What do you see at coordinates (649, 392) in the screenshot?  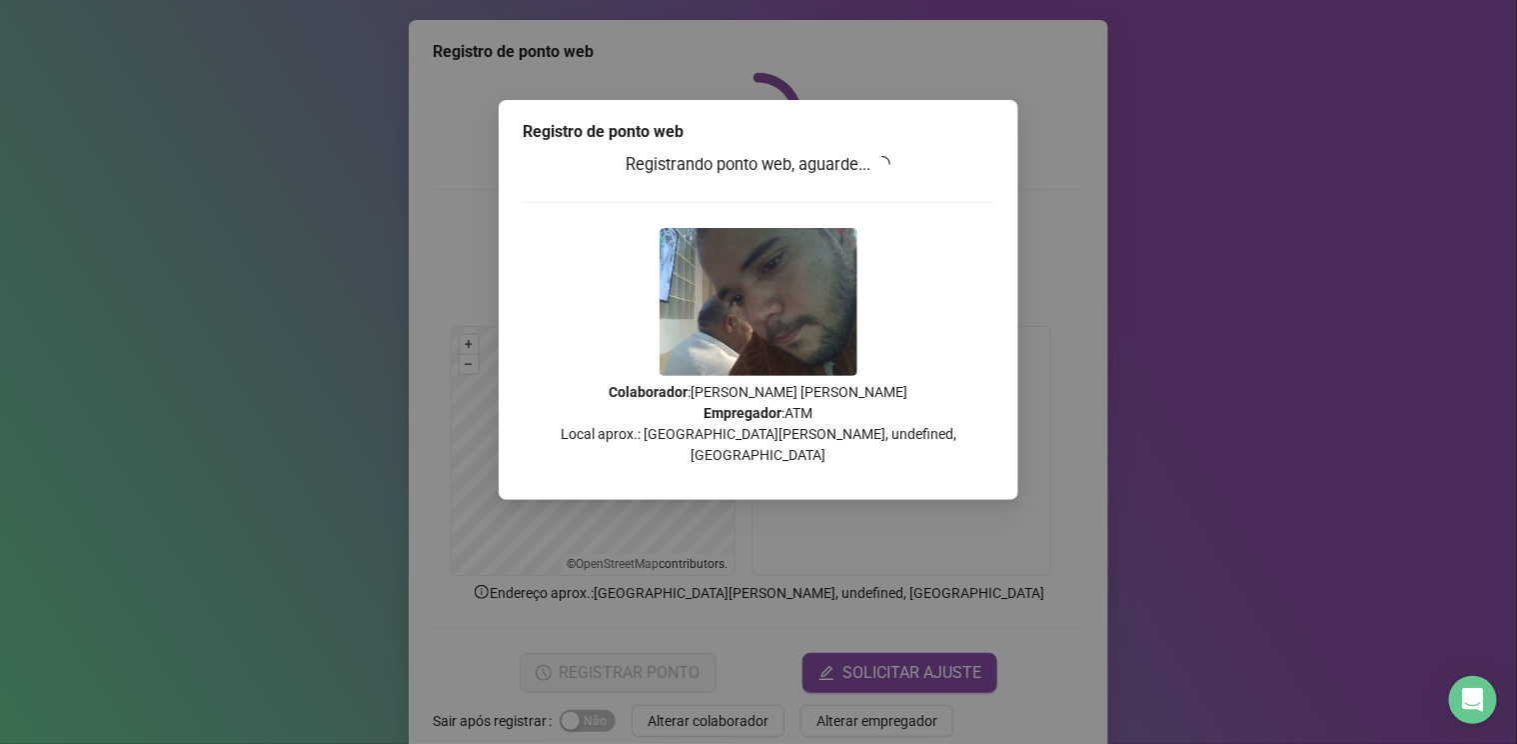 I see `strong: Colaborador` at bounding box center [649, 392].